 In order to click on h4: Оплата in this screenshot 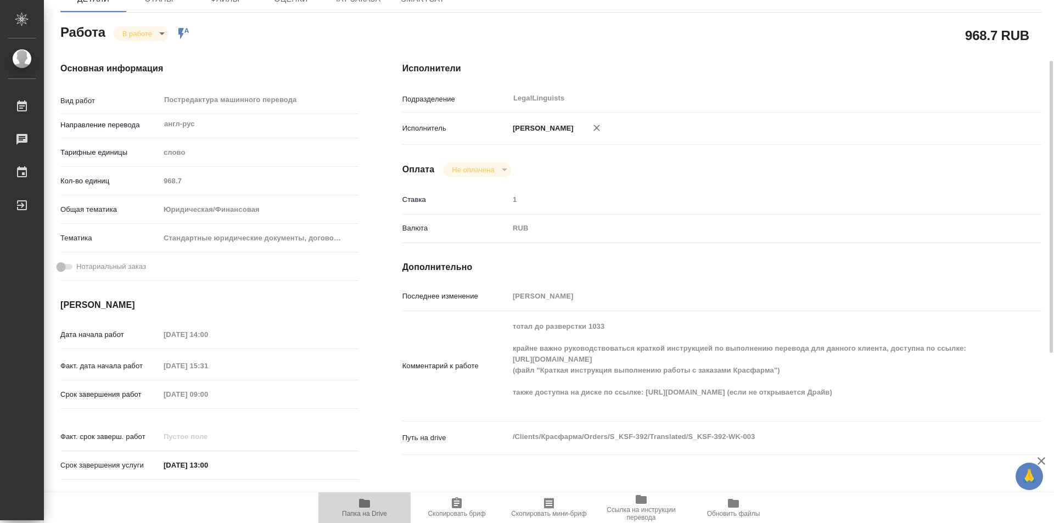, I will do `click(418, 170)`.